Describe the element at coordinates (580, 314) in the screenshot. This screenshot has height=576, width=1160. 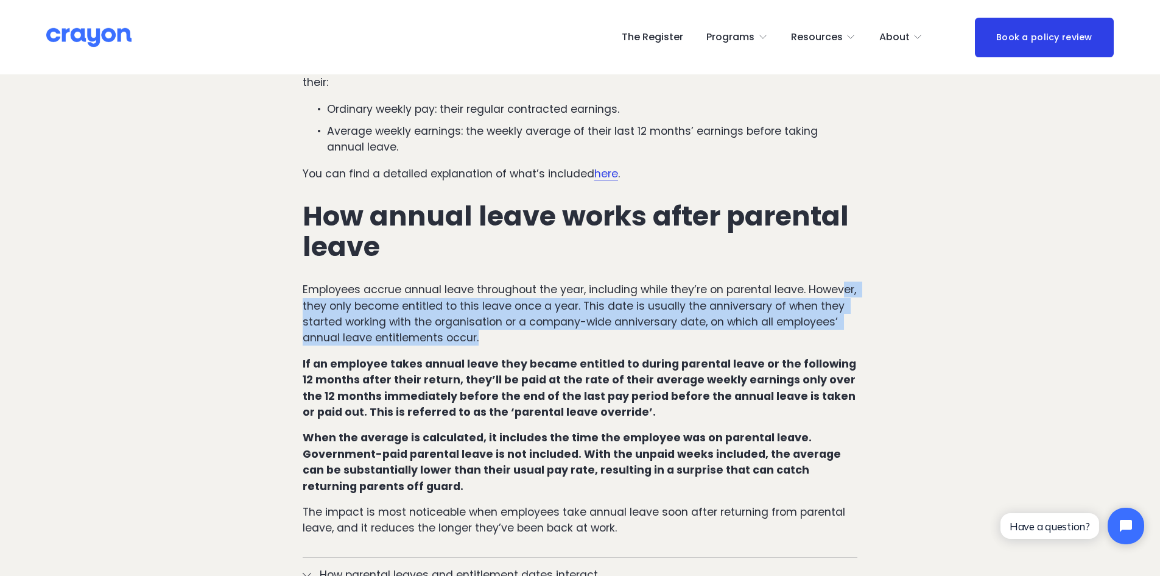
I see `p: Employees accrue annual leave throughout the year, including while they’re on parental leave. How...` at that location.